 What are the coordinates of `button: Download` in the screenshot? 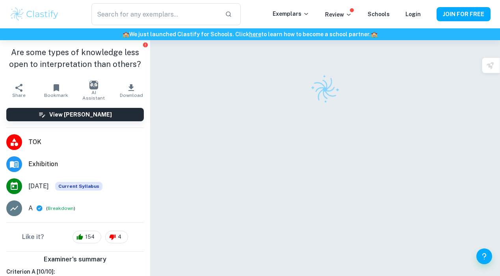 It's located at (131, 91).